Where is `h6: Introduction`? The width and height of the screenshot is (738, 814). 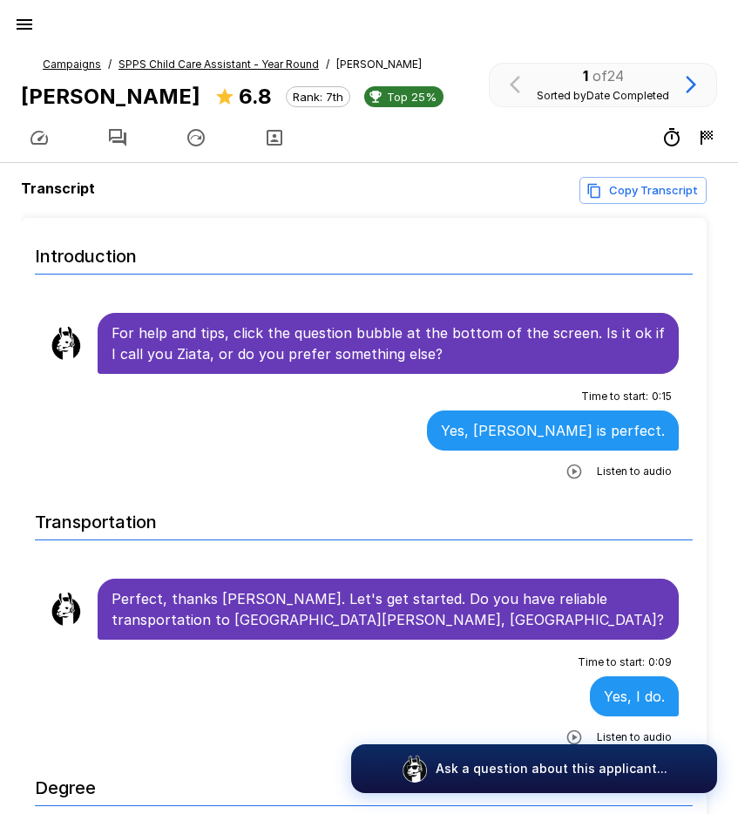 h6: Introduction is located at coordinates (363, 251).